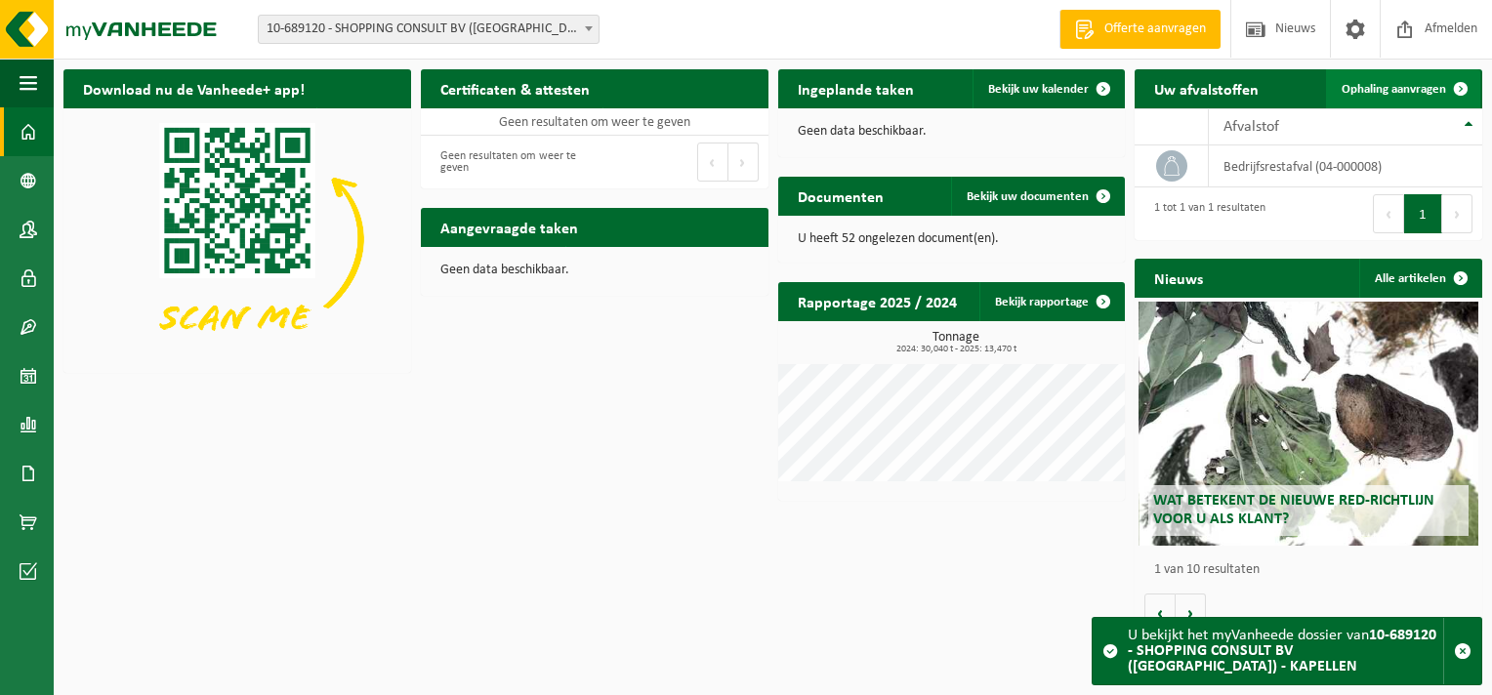  Describe the element at coordinates (1419, 278) in the screenshot. I see `a: Alle artikelen` at that location.